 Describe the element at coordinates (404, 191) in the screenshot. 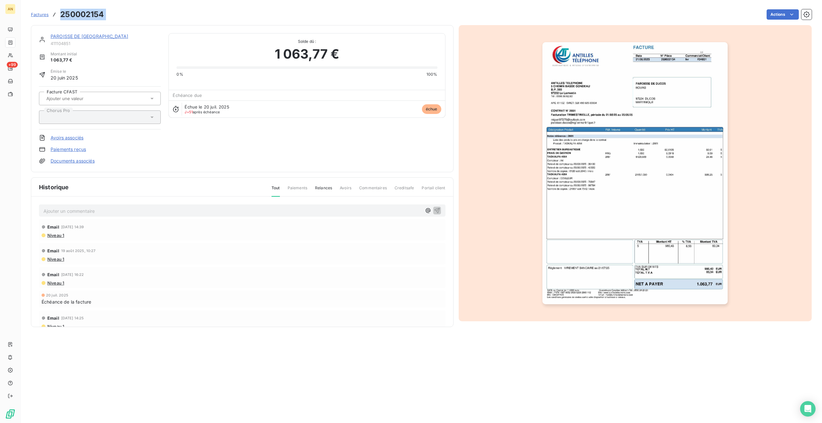

I see `span: Creditsafe` at that location.